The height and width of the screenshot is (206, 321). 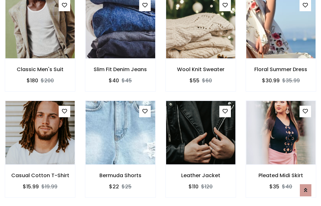 What do you see at coordinates (207, 186) in the screenshot?
I see `del: $120` at bounding box center [207, 186].